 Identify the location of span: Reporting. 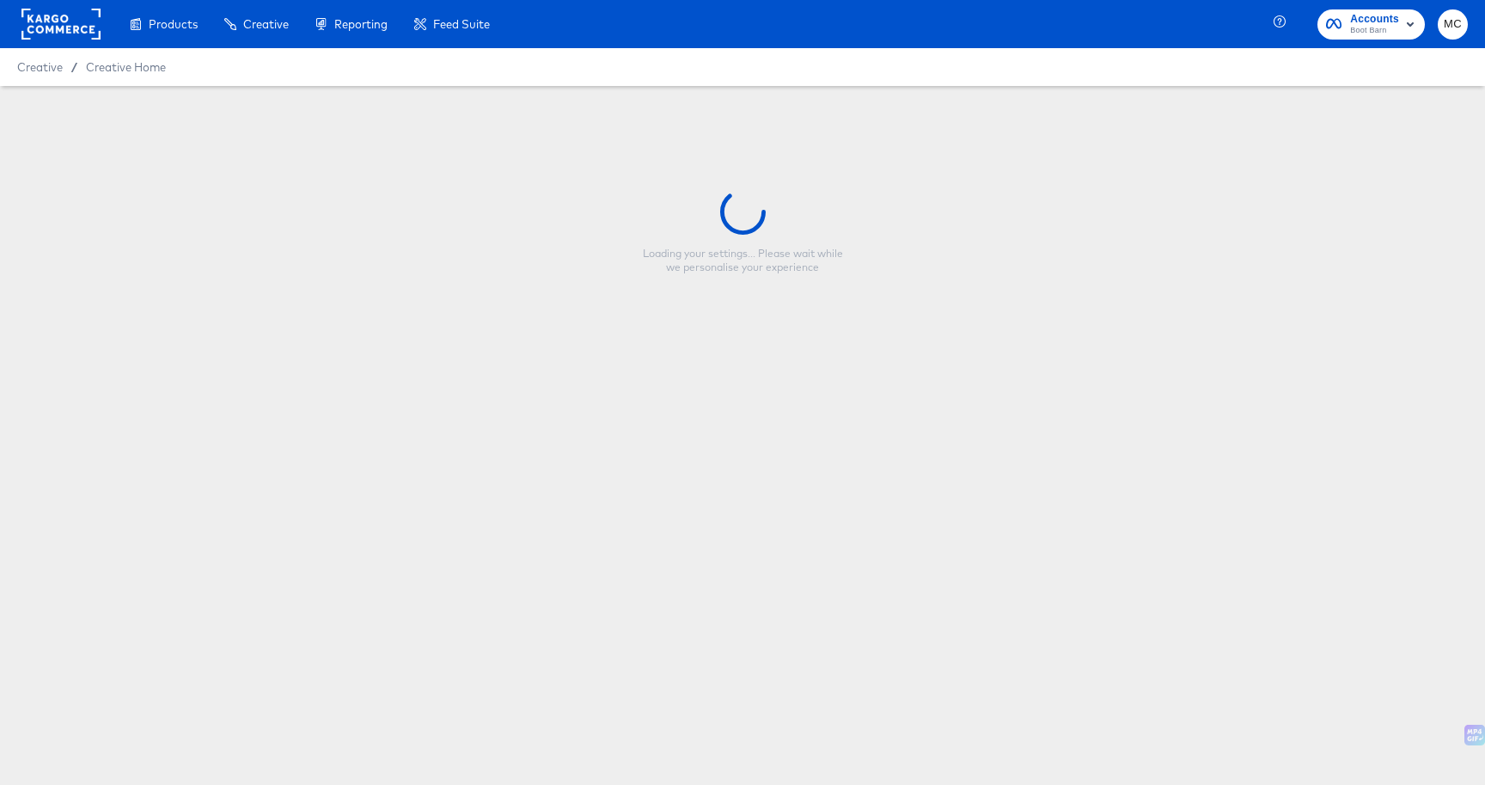
(361, 24).